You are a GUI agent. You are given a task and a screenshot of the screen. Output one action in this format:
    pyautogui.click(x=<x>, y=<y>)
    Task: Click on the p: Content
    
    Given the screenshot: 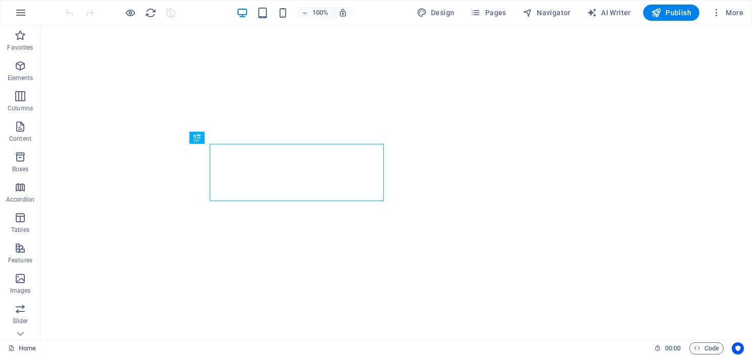 What is the action you would take?
    pyautogui.click(x=20, y=139)
    